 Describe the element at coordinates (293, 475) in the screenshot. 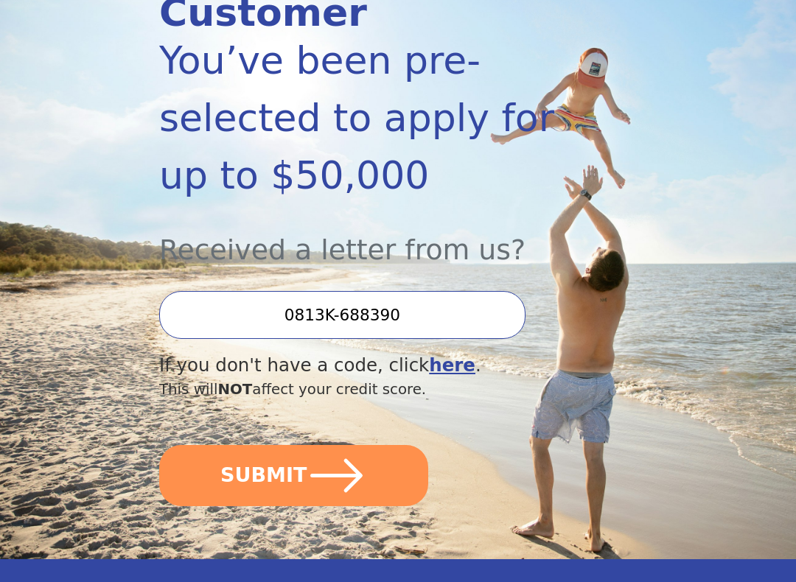

I see `button: SUBMIT` at that location.